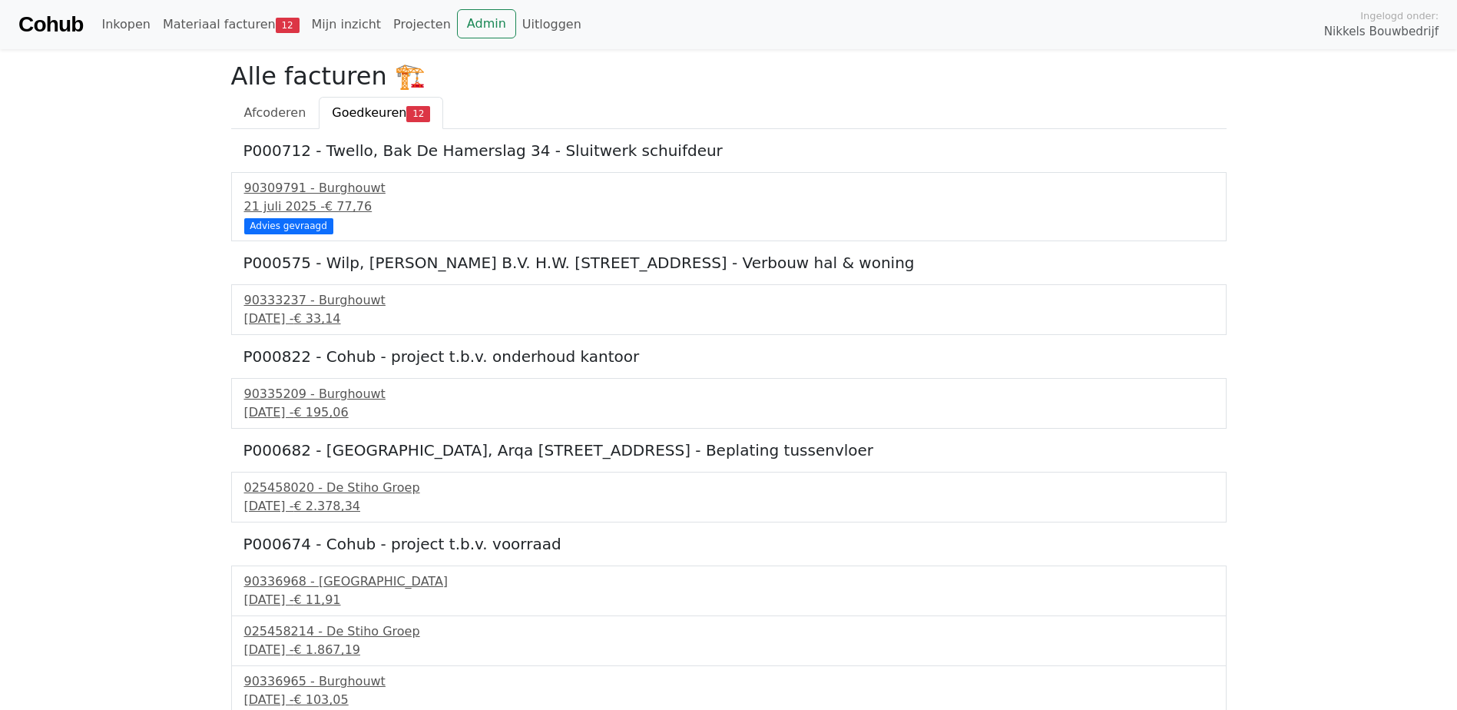 This screenshot has height=710, width=1457. Describe the element at coordinates (486, 24) in the screenshot. I see `a: Admin` at that location.